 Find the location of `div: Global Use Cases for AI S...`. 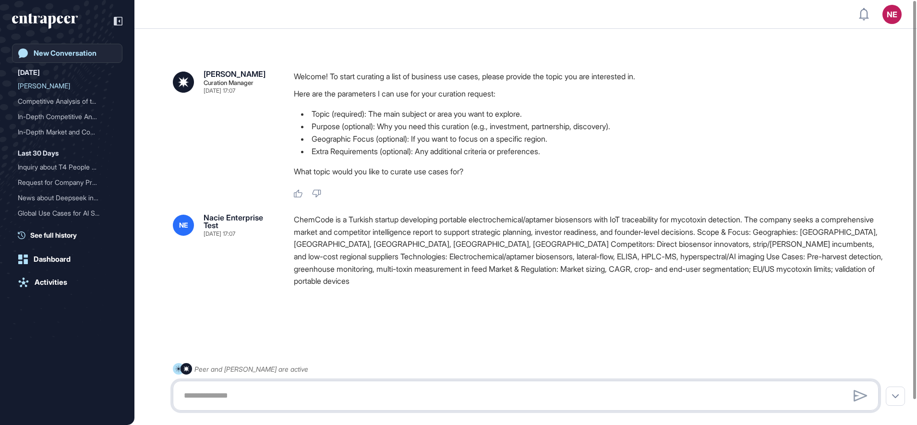

div: Global Use Cases for AI S... is located at coordinates (63, 213).